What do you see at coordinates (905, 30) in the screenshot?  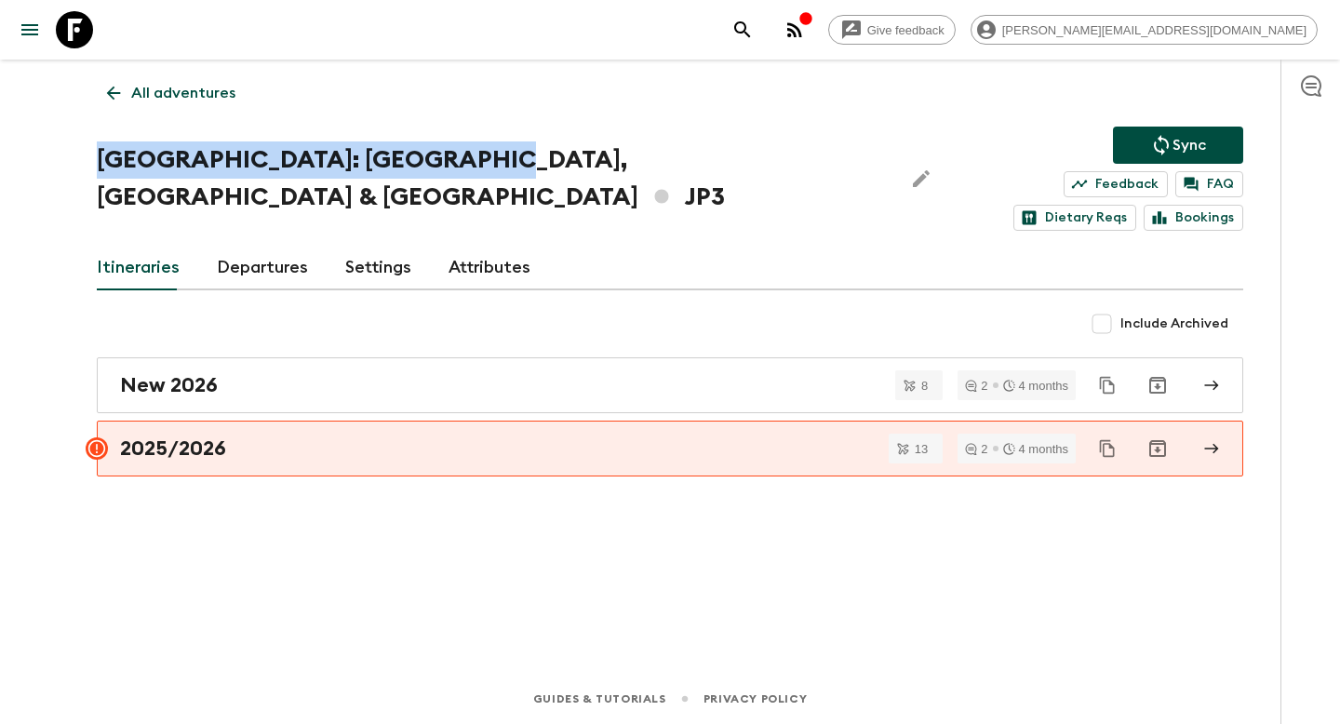 I see `span: Give feedback` at bounding box center [905, 30].